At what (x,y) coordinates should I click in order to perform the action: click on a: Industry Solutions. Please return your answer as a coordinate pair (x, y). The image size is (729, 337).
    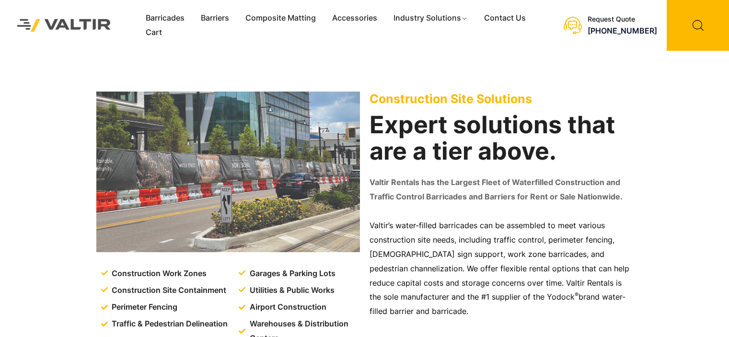
    Looking at the image, I should click on (431, 18).